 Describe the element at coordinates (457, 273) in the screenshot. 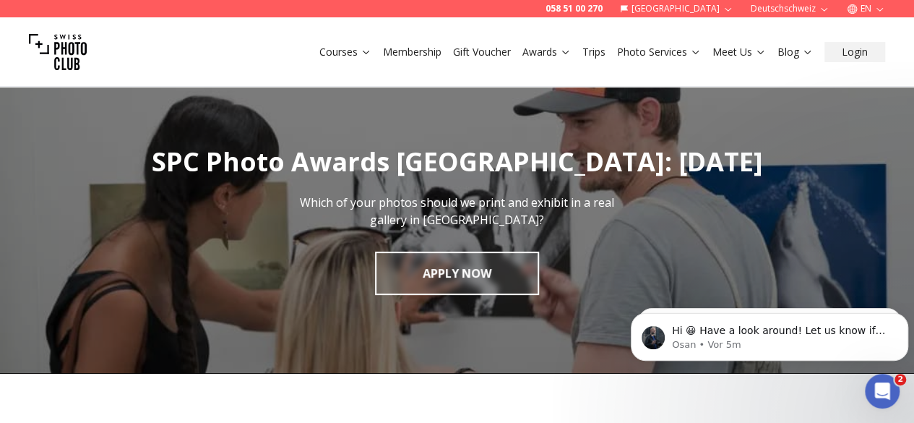

I see `a: APPLY NOW` at that location.